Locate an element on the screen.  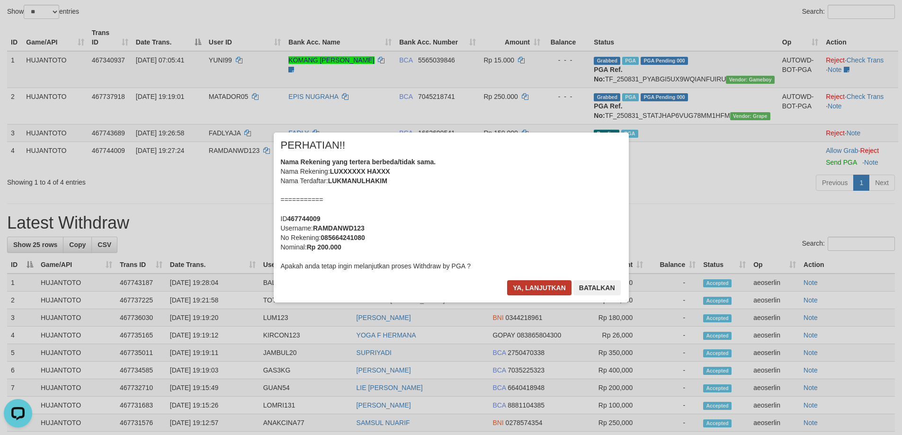
button: Open LiveChat chat widget is located at coordinates (18, 18).